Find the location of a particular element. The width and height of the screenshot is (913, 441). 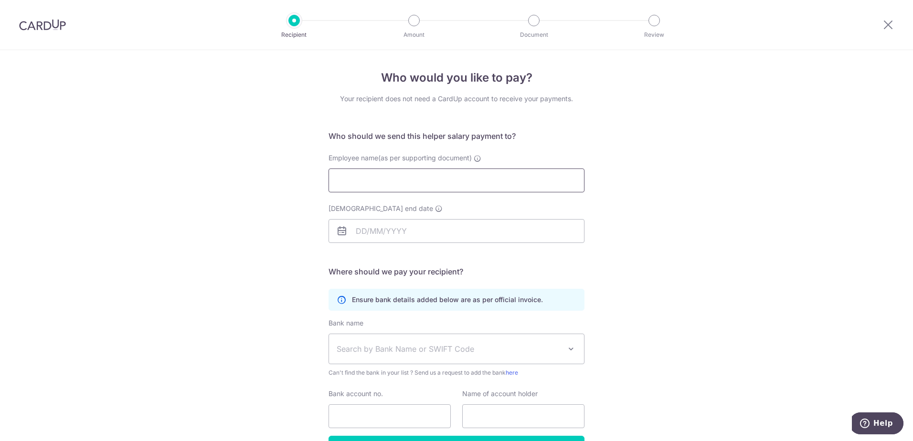

p: Recipient is located at coordinates (294, 35).